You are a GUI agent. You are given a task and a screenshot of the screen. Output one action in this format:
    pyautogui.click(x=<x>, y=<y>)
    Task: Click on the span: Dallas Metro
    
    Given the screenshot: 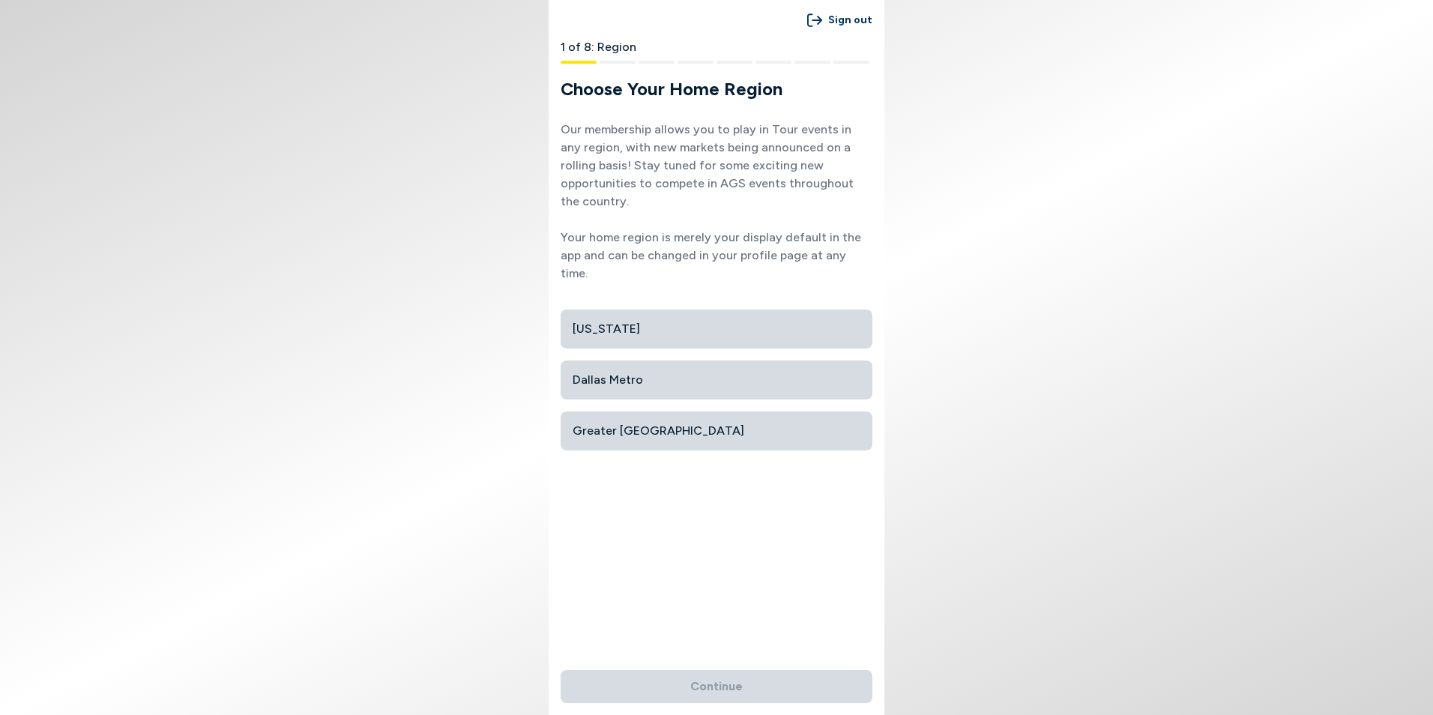 What is the action you would take?
    pyautogui.click(x=716, y=380)
    